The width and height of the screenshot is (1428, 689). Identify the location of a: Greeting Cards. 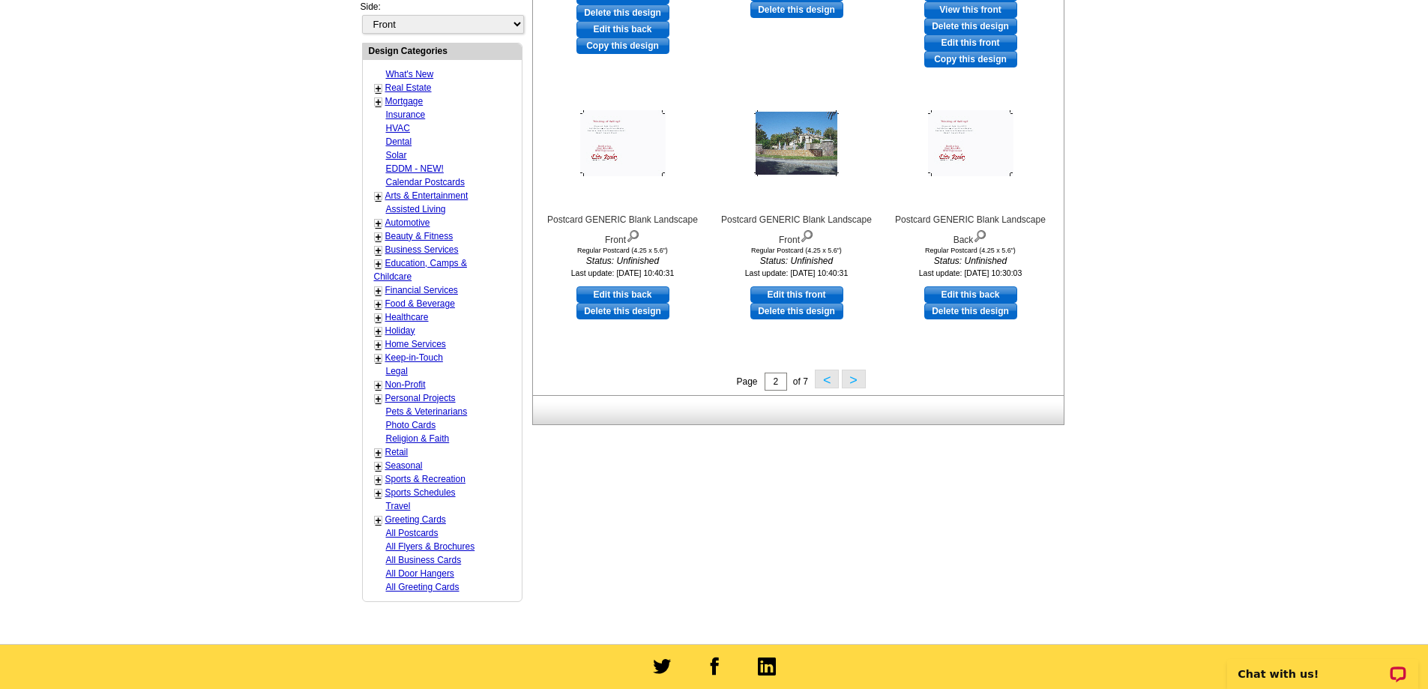
(415, 520).